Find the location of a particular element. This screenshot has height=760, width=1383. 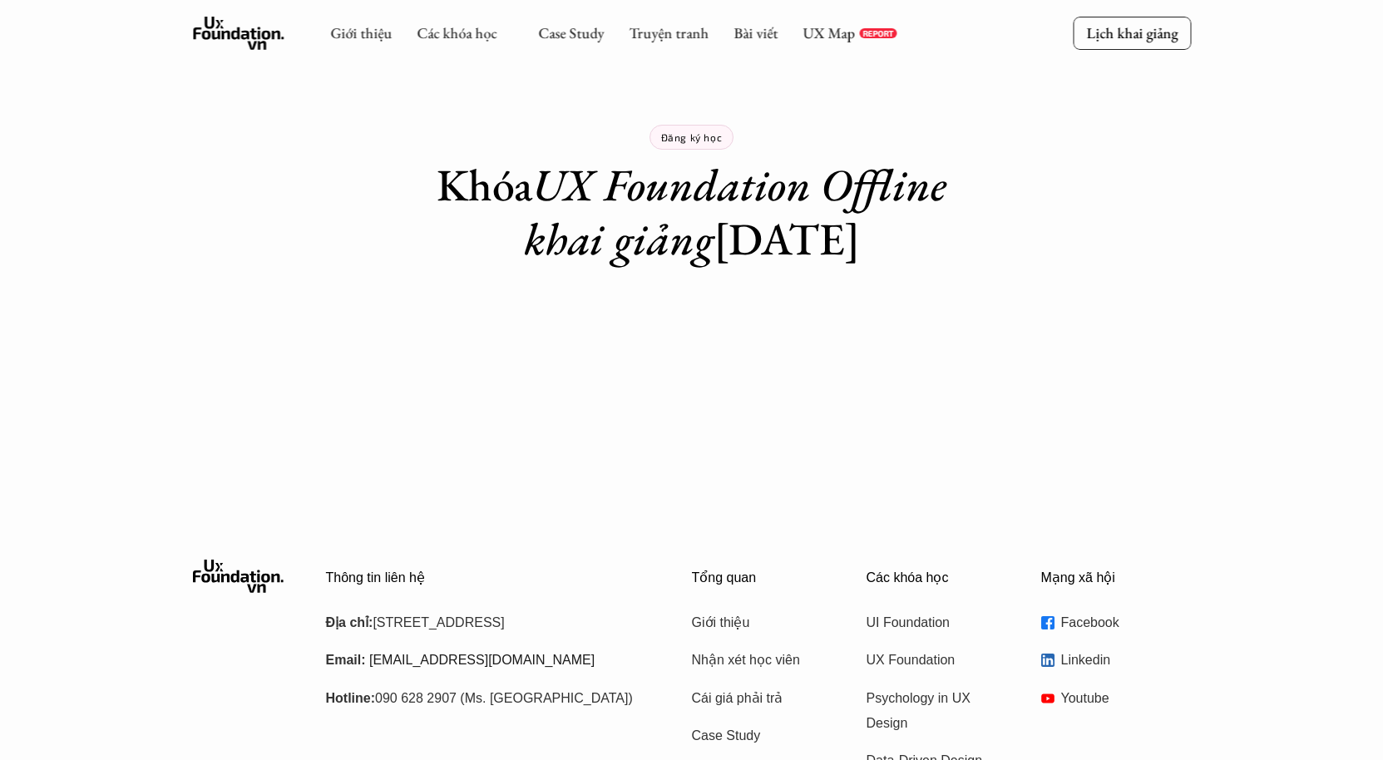

p: Tổng quan is located at coordinates (767, 577).